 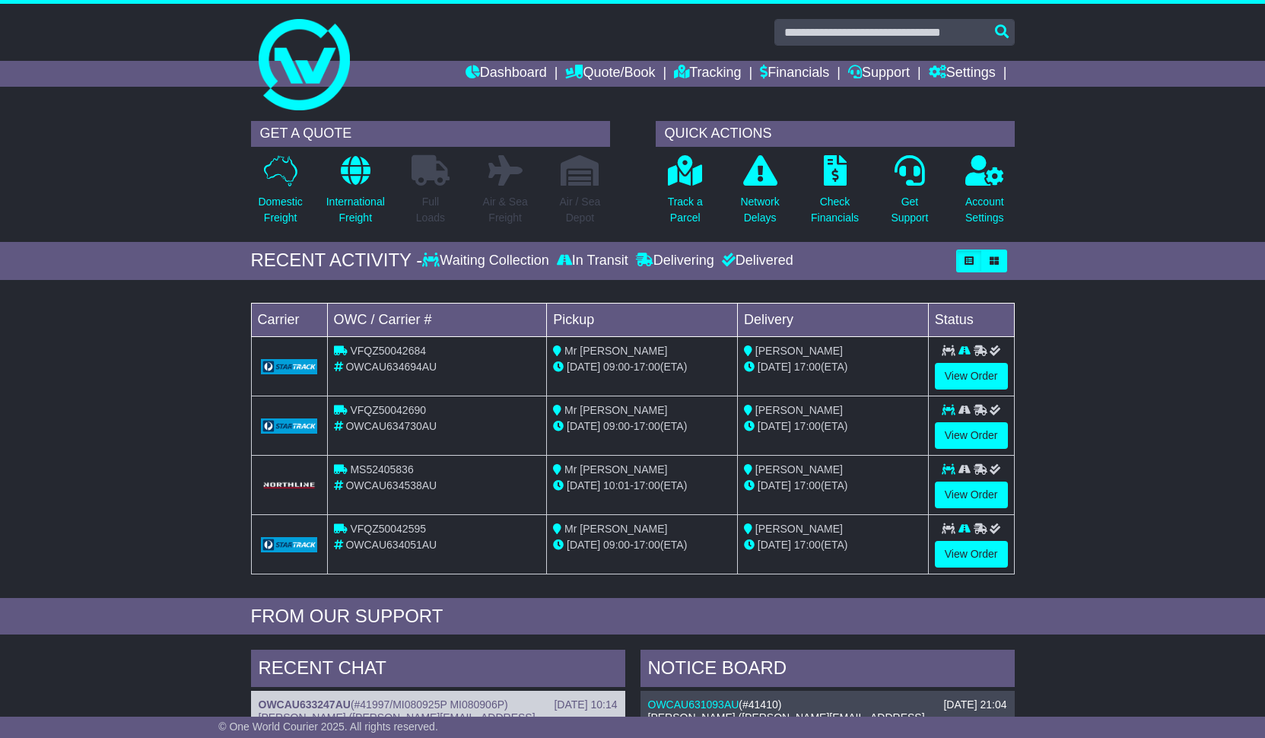 What do you see at coordinates (505, 210) in the screenshot?
I see `p: Air & Sea Freight` at bounding box center [505, 210].